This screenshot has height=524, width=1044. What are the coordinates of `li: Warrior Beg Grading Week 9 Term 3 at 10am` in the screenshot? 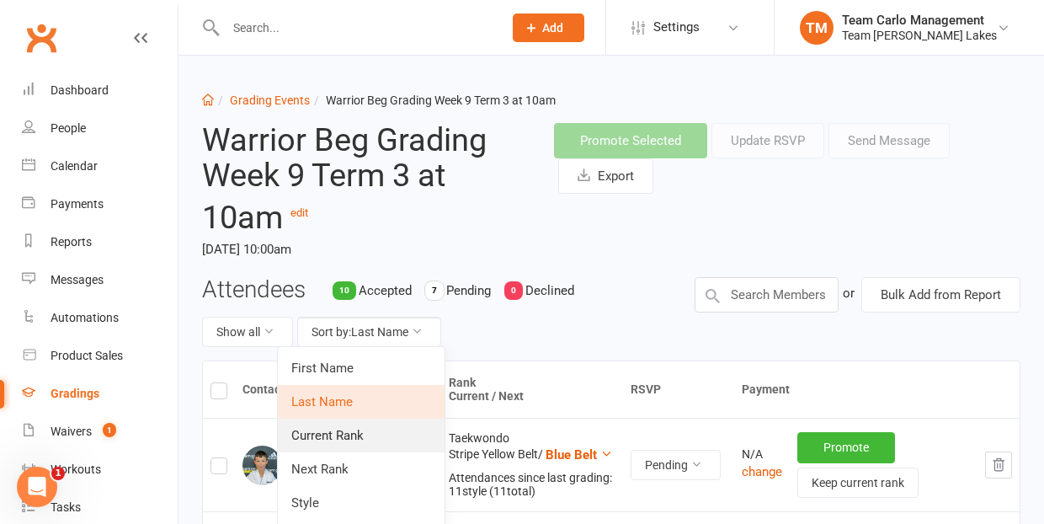 It's located at (433, 100).